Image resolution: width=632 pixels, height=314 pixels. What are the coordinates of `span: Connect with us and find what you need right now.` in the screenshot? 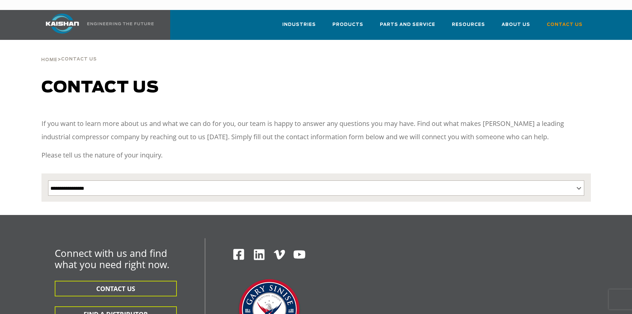 It's located at (112, 258).